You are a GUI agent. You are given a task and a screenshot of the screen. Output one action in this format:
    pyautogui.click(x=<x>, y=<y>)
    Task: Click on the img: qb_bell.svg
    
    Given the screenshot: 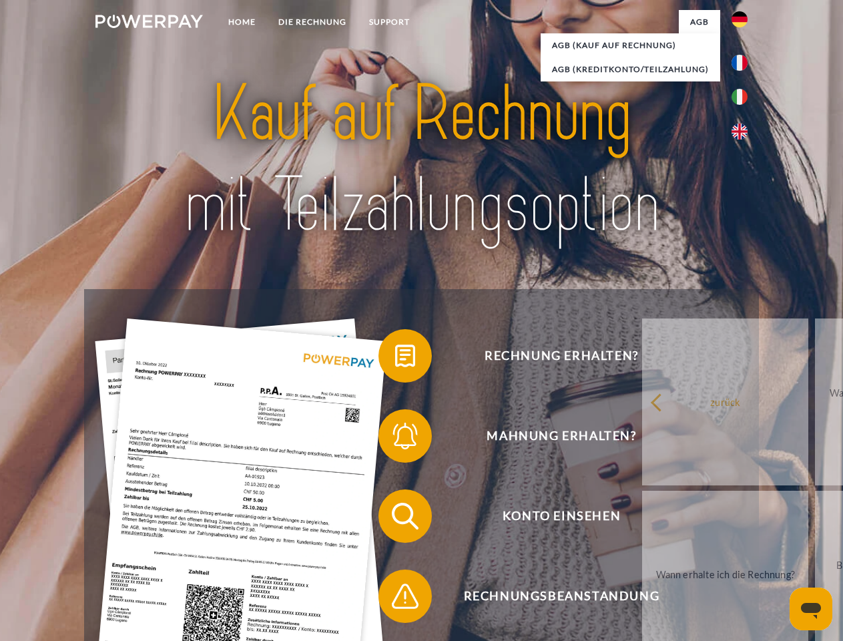 What is the action you would take?
    pyautogui.click(x=405, y=436)
    